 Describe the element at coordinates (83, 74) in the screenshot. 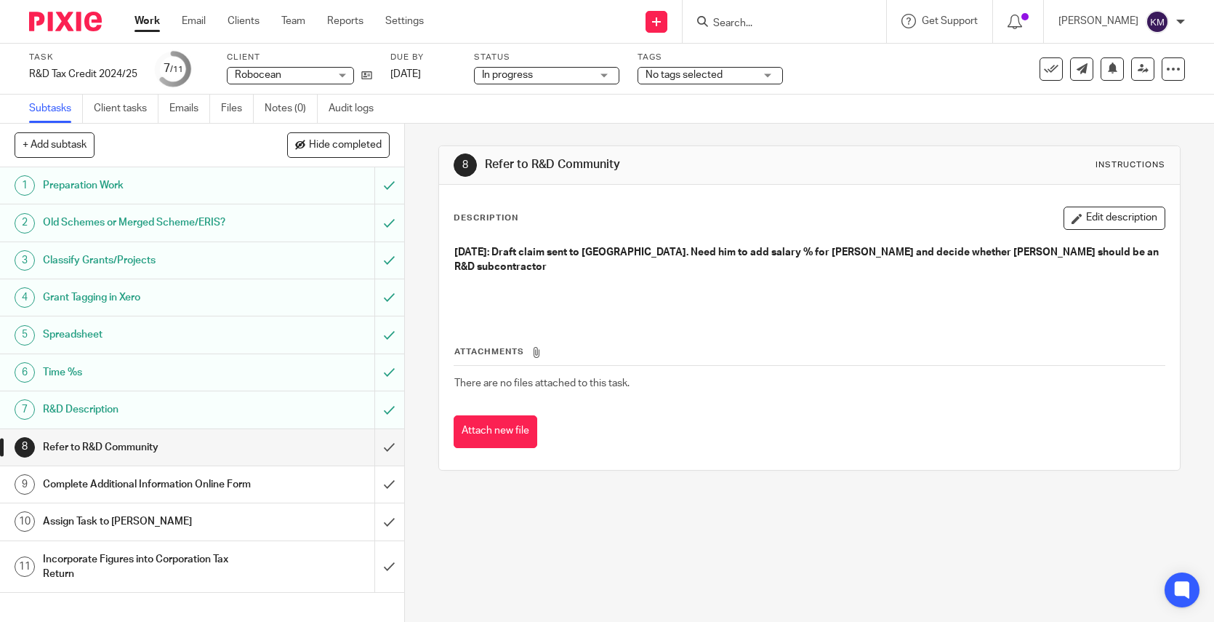

I see `div: R&amp;D Tax Credit 2024/25` at that location.